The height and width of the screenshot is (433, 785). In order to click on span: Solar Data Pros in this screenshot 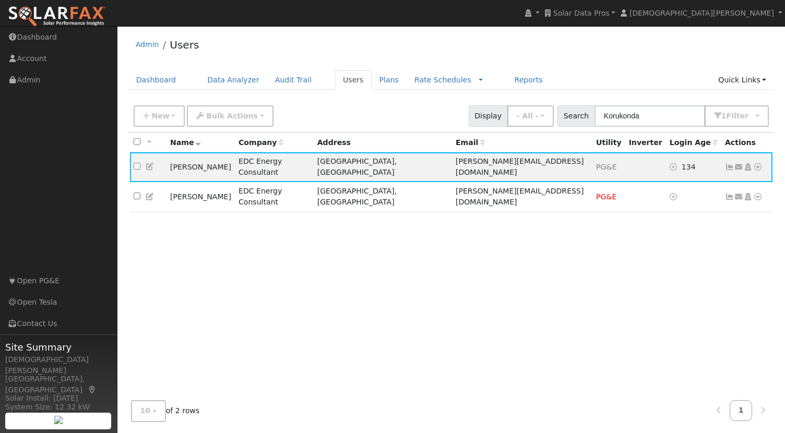, I will do `click(582, 13)`.